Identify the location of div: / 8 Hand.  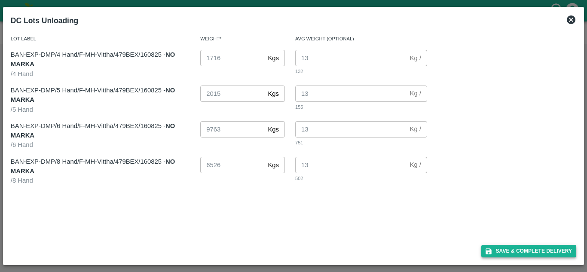
(100, 181).